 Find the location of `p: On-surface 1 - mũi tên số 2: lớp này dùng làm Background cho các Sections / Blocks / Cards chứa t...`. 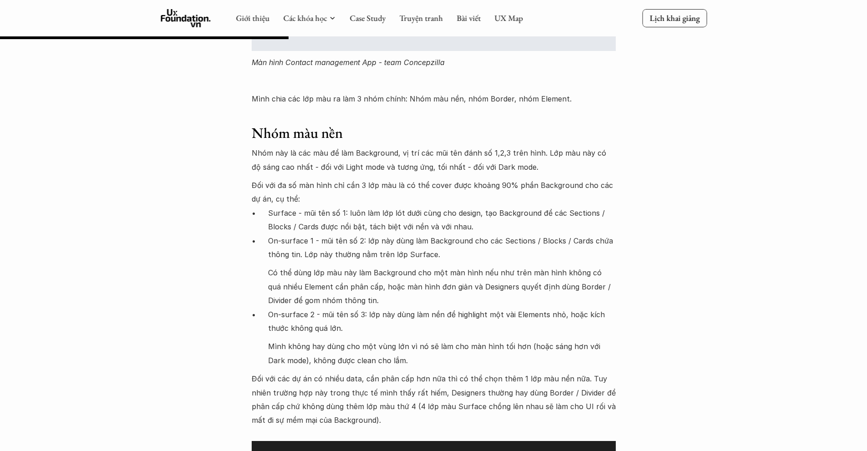

p: On-surface 1 - mũi tên số 2: lớp này dùng làm Background cho các Sections / Blocks / Cards chứa t... is located at coordinates (442, 248).